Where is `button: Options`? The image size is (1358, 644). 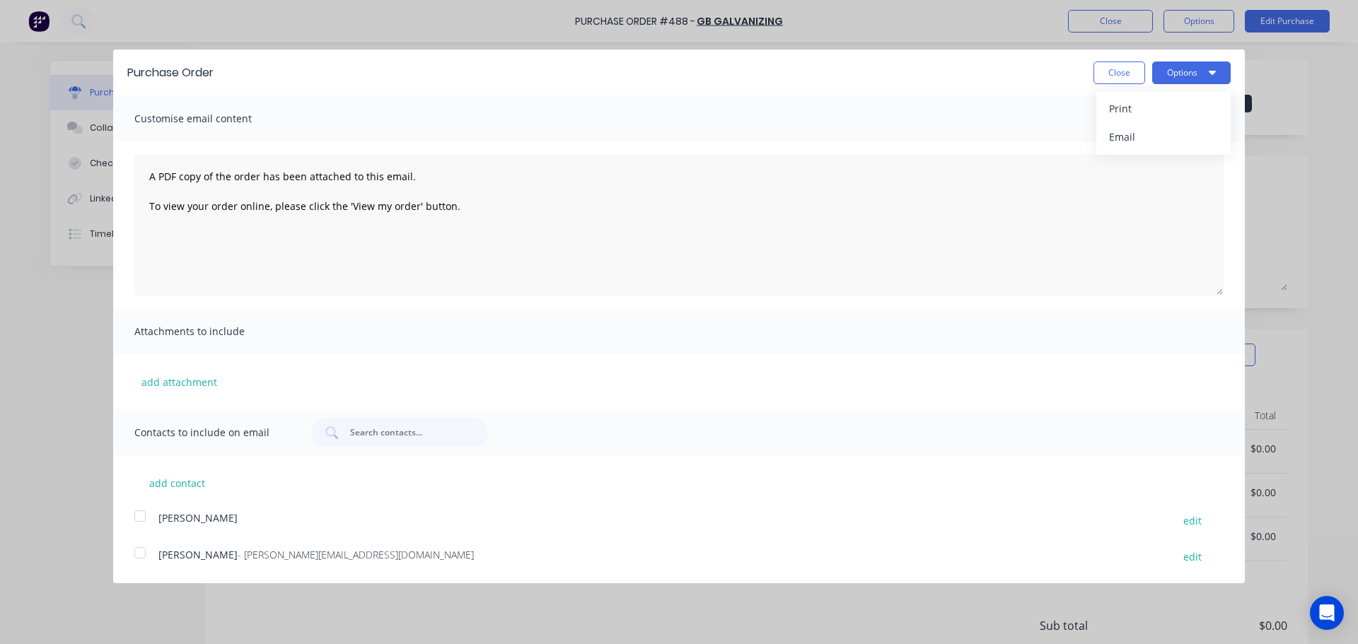
button: Options is located at coordinates (1191, 73).